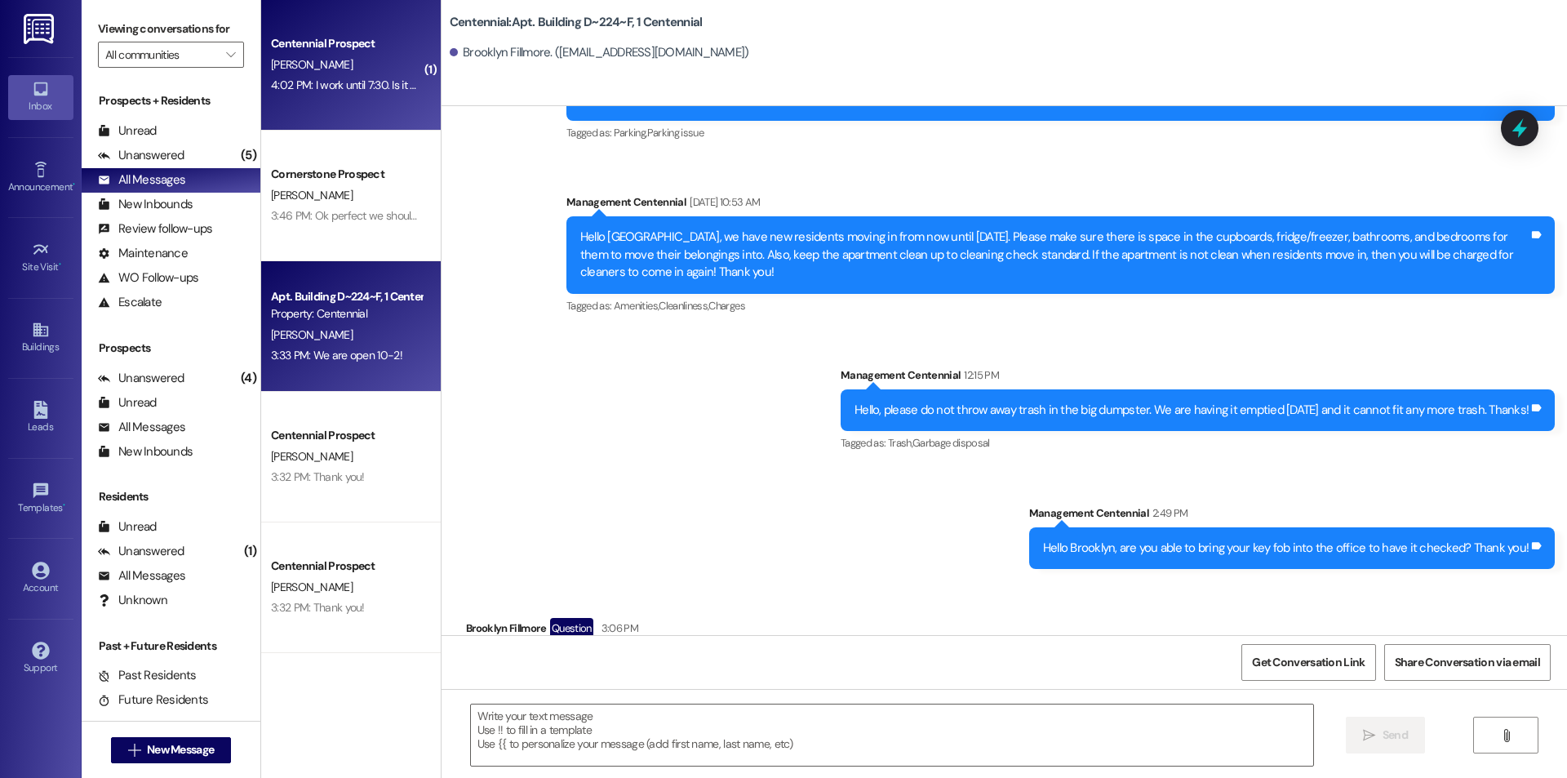 The image size is (1567, 778). I want to click on button: Send, so click(1385, 734).